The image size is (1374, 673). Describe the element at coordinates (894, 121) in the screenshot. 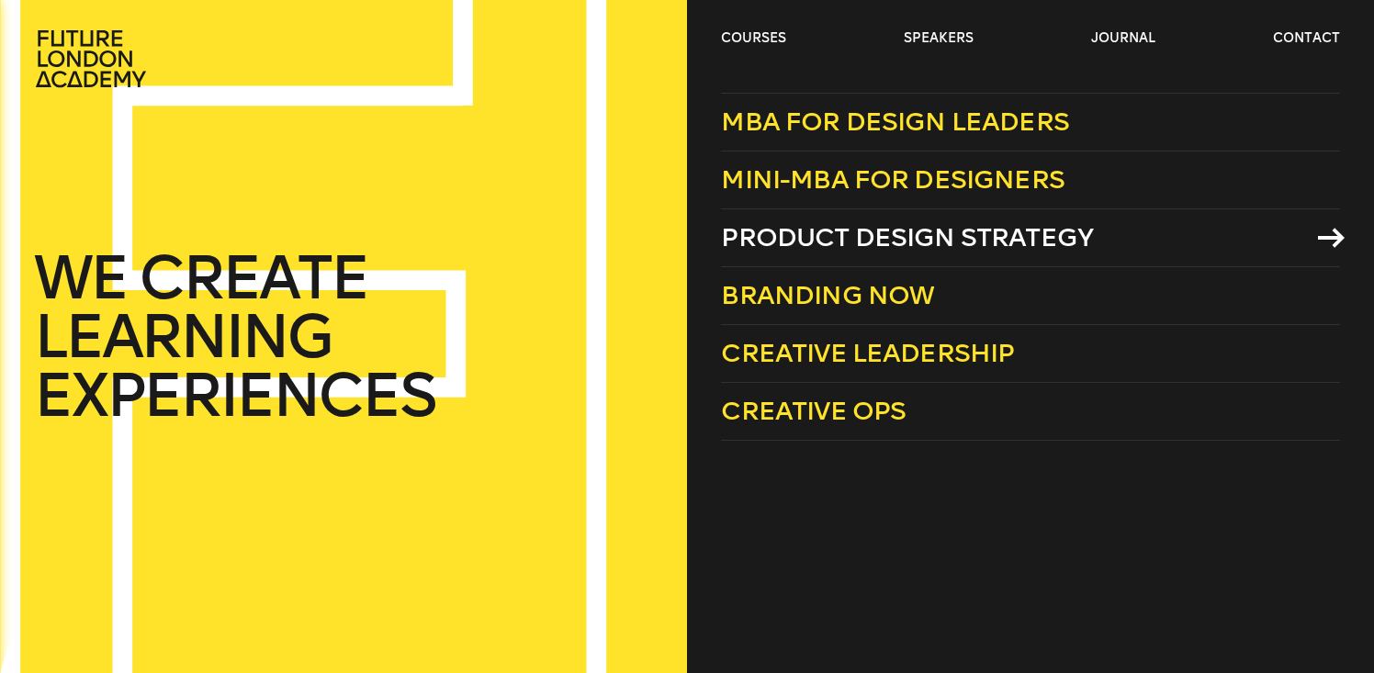

I see `span: MBA for Design Leaders` at that location.